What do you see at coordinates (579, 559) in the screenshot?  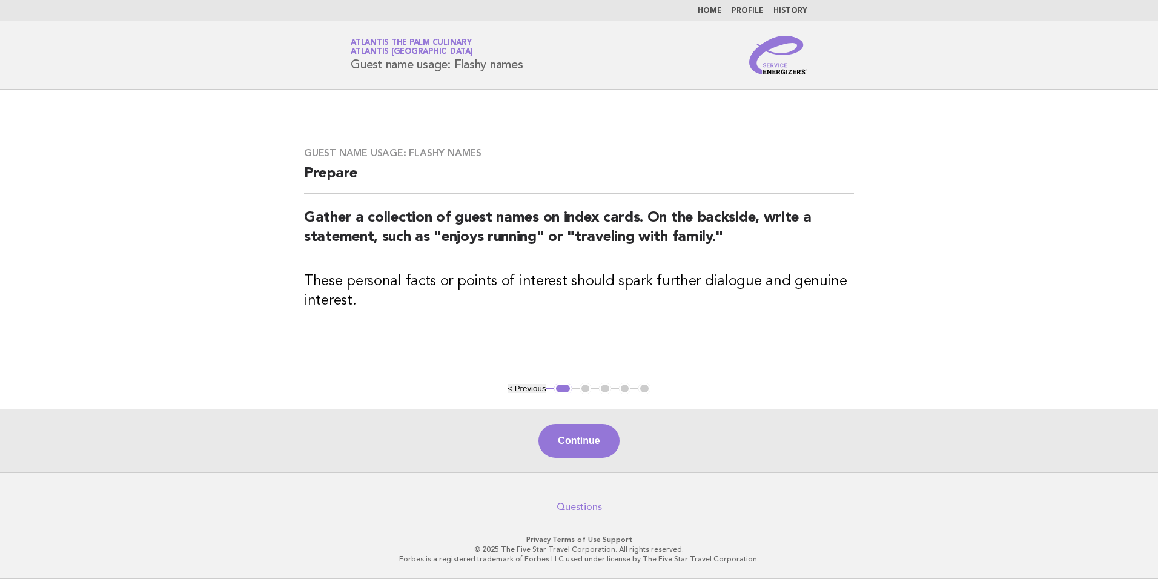 I see `p: Forbes is a registered trademark of Forbes LLC used under license by The Five Star Travel Corpora...` at bounding box center [579, 559].